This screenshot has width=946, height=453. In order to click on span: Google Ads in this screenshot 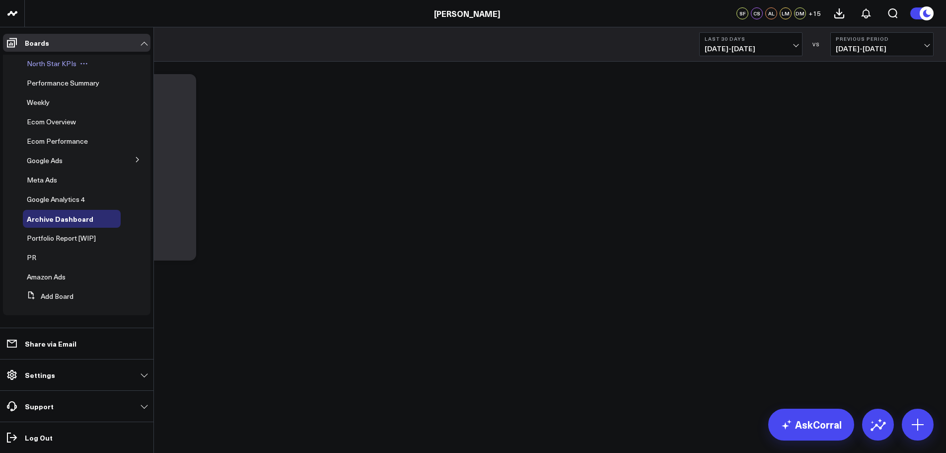, I will do `click(45, 160)`.